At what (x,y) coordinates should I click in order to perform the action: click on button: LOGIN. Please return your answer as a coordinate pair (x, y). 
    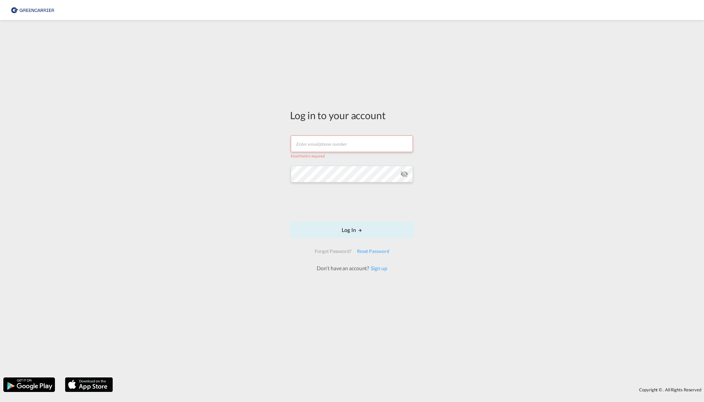
    Looking at the image, I should click on (352, 230).